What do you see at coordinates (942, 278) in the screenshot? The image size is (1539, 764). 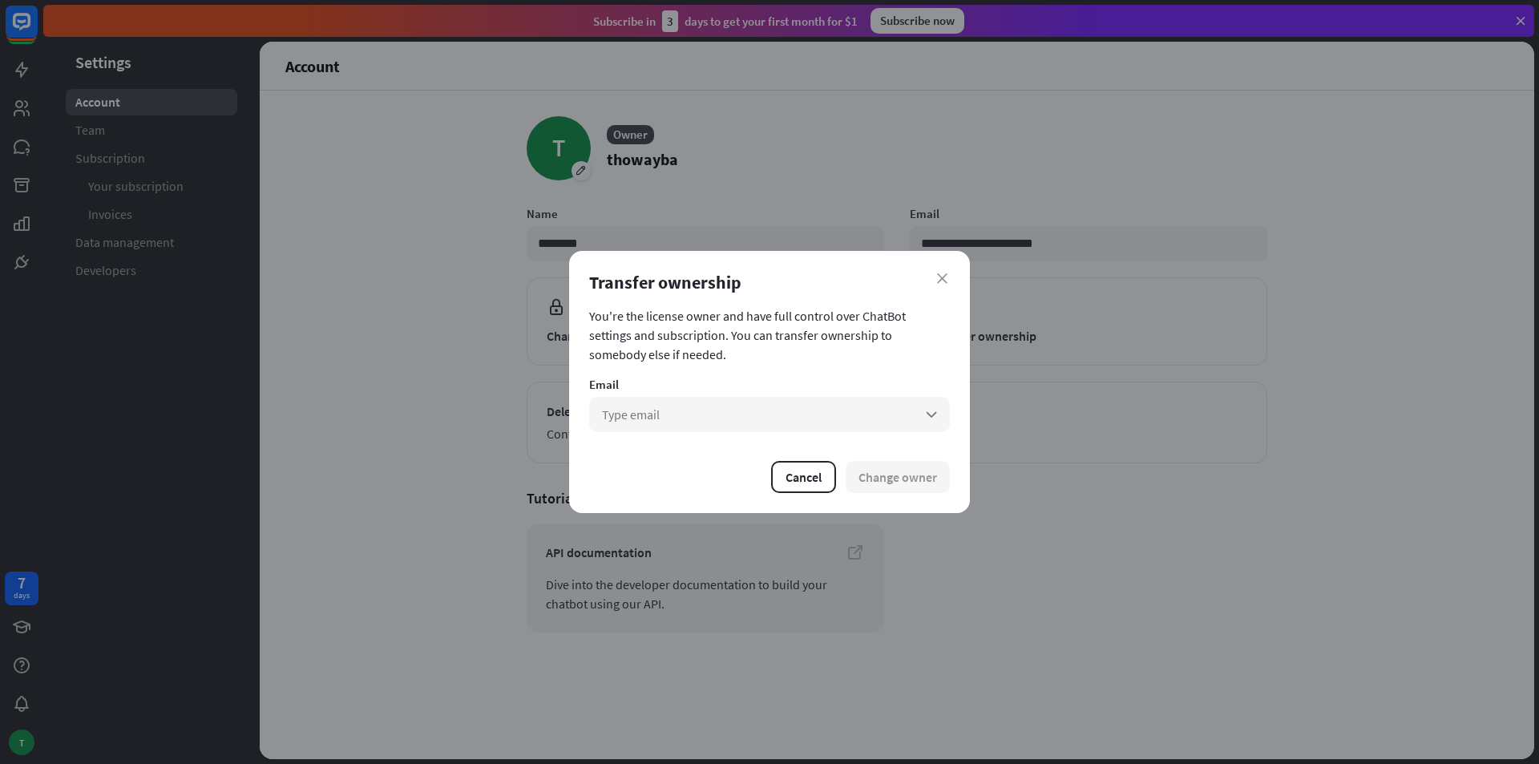 I see `i: close` at bounding box center [942, 278].